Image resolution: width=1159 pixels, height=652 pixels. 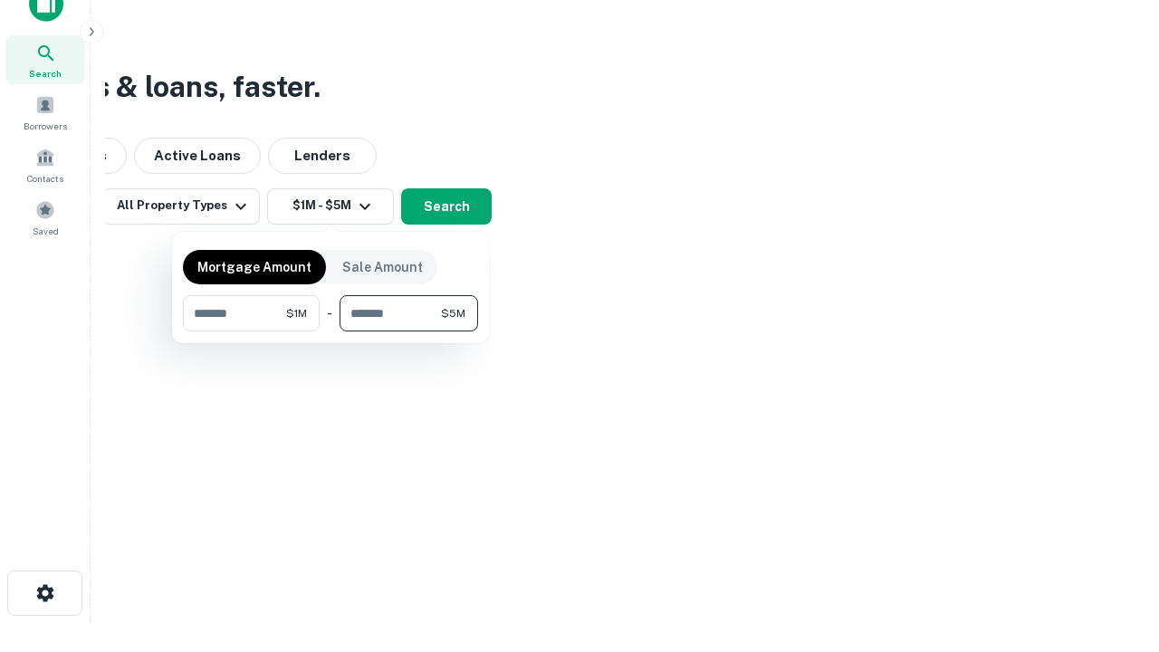 What do you see at coordinates (254, 267) in the screenshot?
I see `p: Mortgage Amount` at bounding box center [254, 267].